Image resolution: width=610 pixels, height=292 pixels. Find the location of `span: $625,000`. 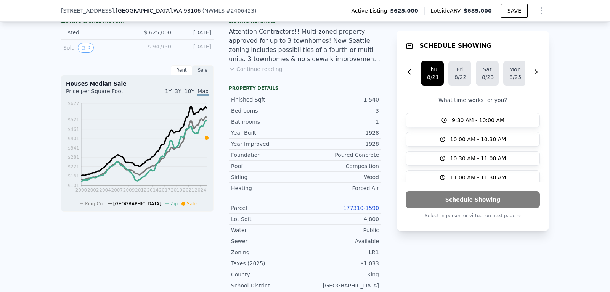

span: $625,000 is located at coordinates (404, 11).